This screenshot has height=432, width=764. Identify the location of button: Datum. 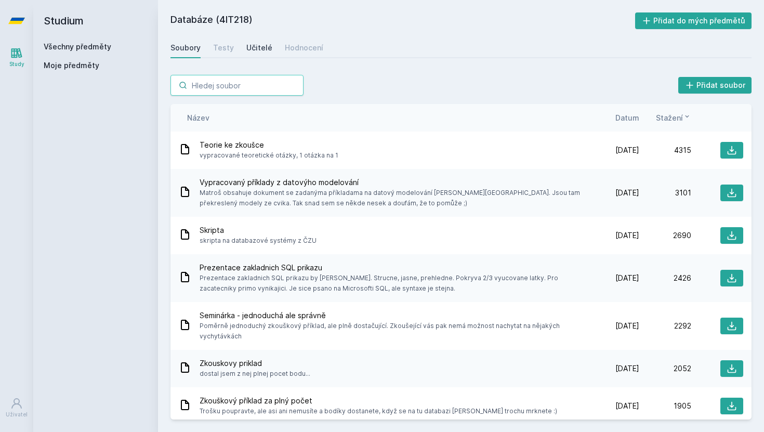
(627, 117).